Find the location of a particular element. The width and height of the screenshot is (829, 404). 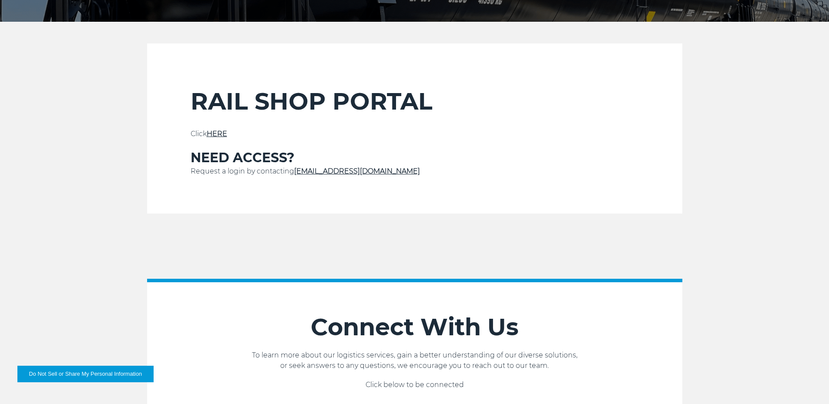

button: Do Not Sell or Share My Personal Information is located at coordinates (85, 374).